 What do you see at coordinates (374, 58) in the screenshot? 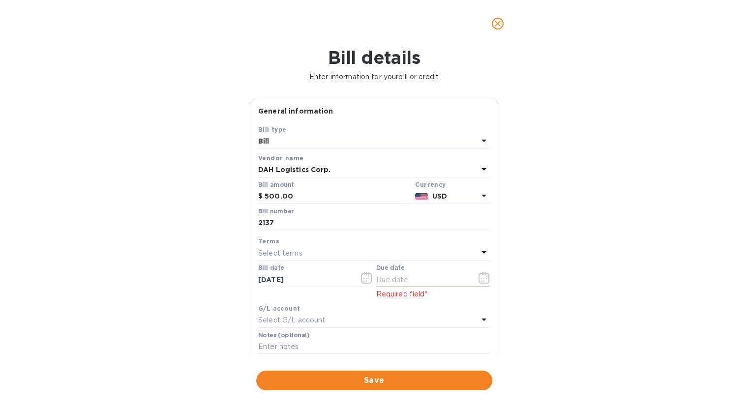
I see `h1: Bill details` at bounding box center [374, 58].